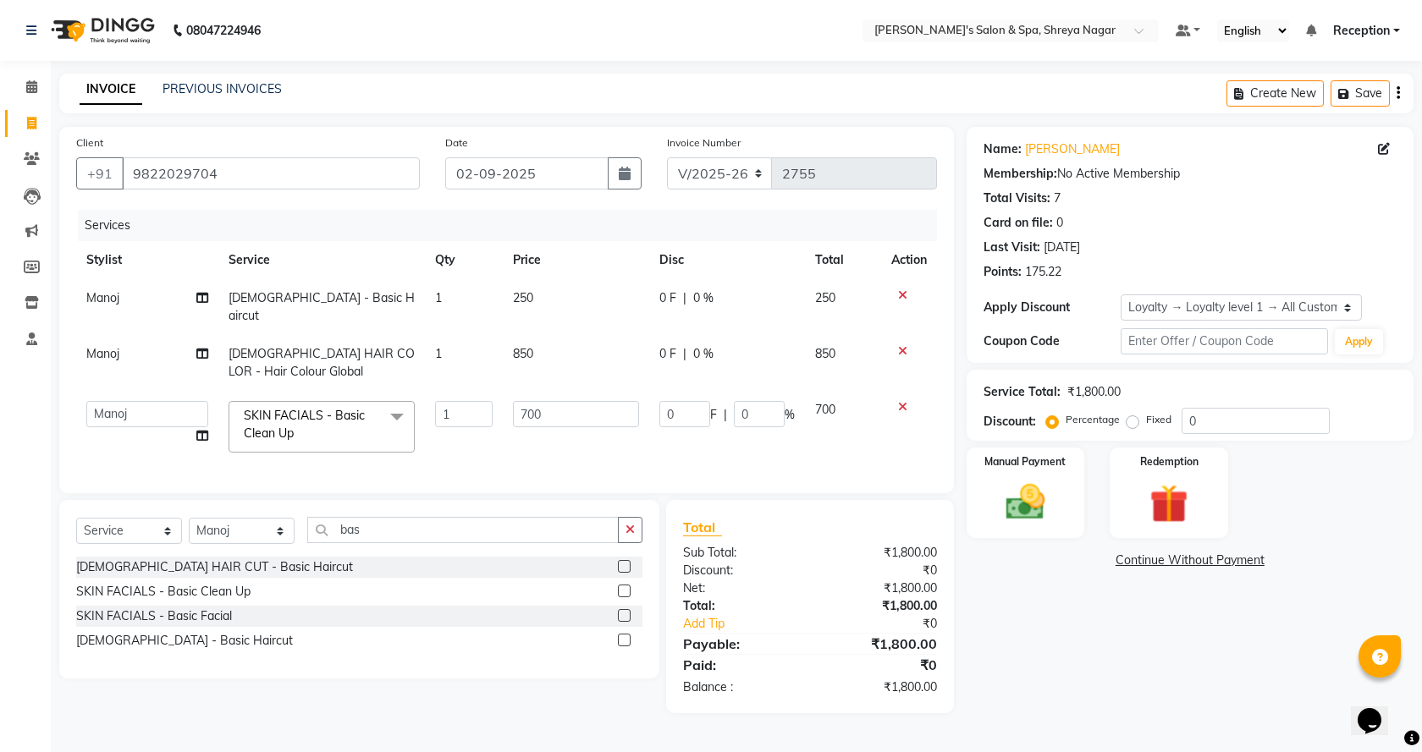  What do you see at coordinates (456, 143) in the screenshot?
I see `label: Date` at bounding box center [456, 143].